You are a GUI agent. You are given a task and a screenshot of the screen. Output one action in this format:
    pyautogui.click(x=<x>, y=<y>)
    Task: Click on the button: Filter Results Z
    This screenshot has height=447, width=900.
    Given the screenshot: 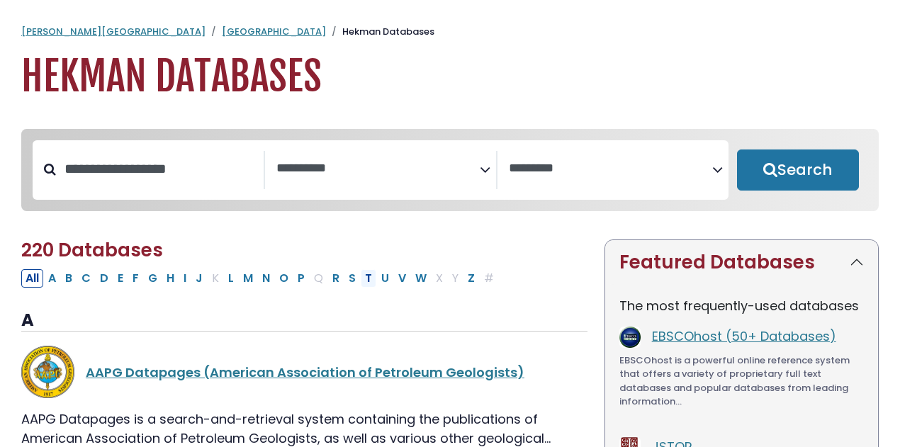 What is the action you would take?
    pyautogui.click(x=471, y=278)
    